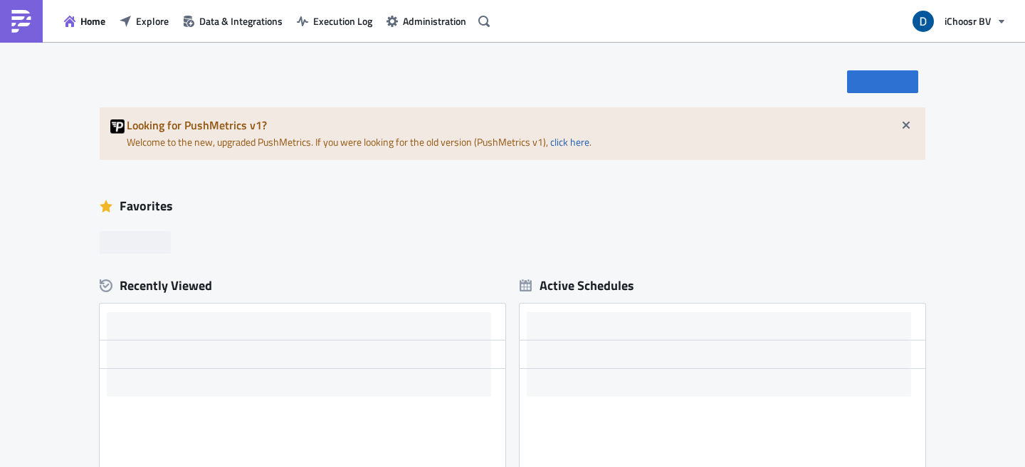 The image size is (1025, 467). I want to click on a: Data & Integrations, so click(233, 21).